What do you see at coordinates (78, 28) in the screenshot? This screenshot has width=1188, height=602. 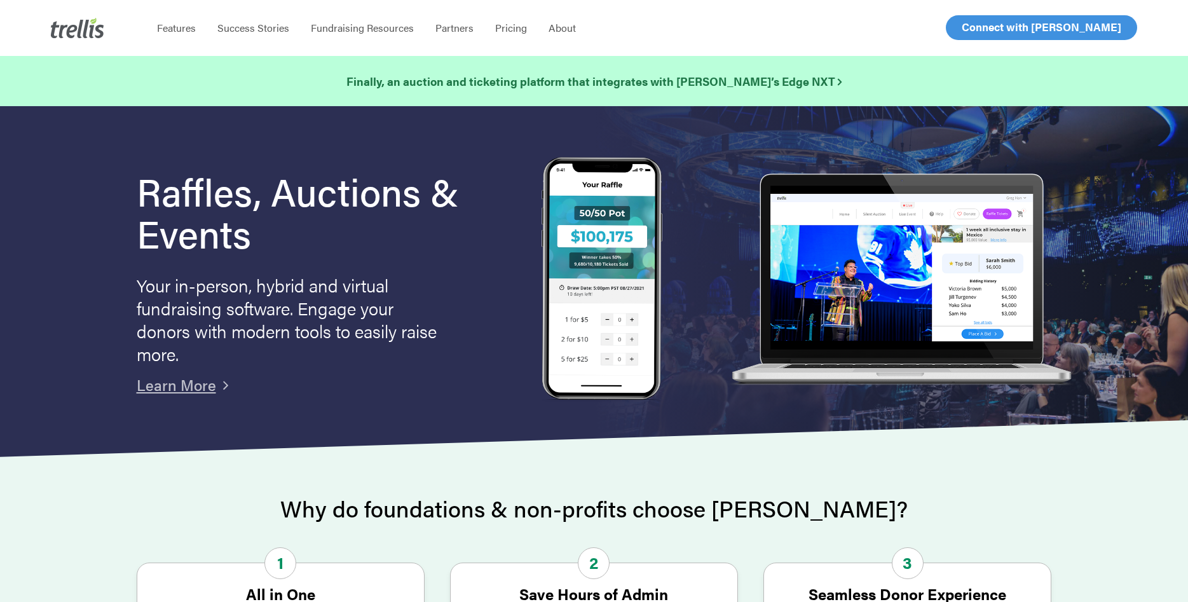 I see `img: Trellis` at bounding box center [78, 28].